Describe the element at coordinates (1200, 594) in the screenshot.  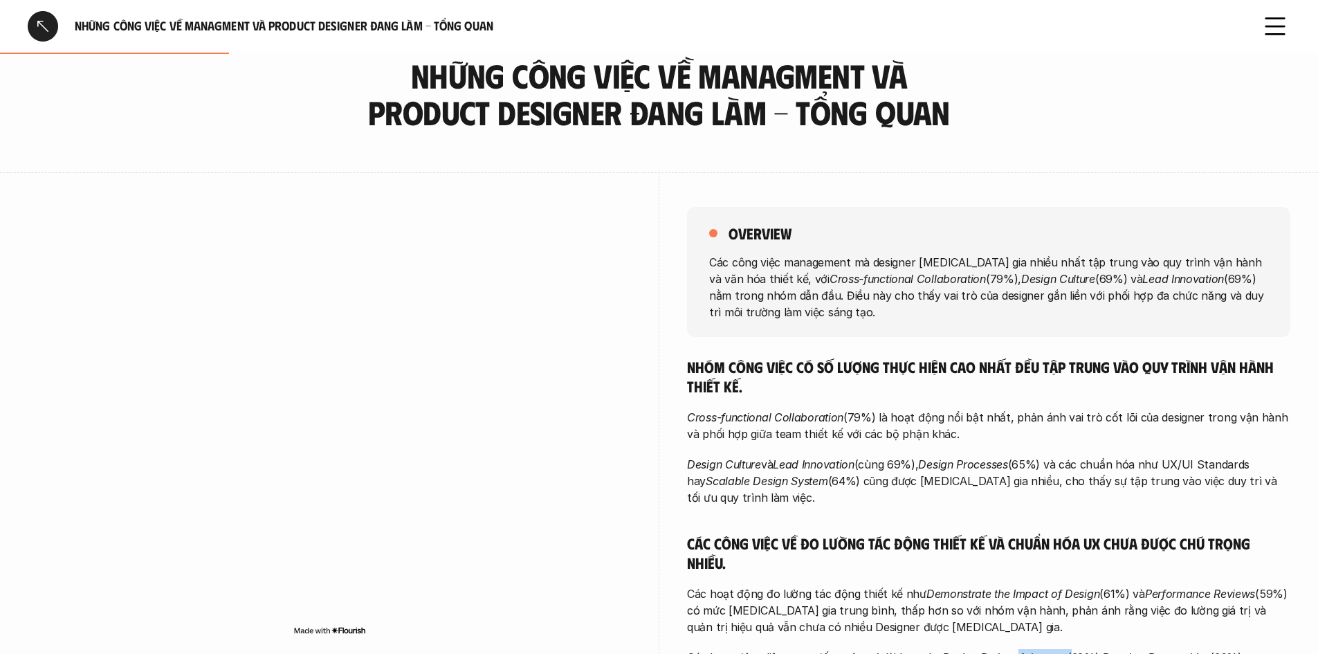
I see `em: Performance Reviews` at that location.